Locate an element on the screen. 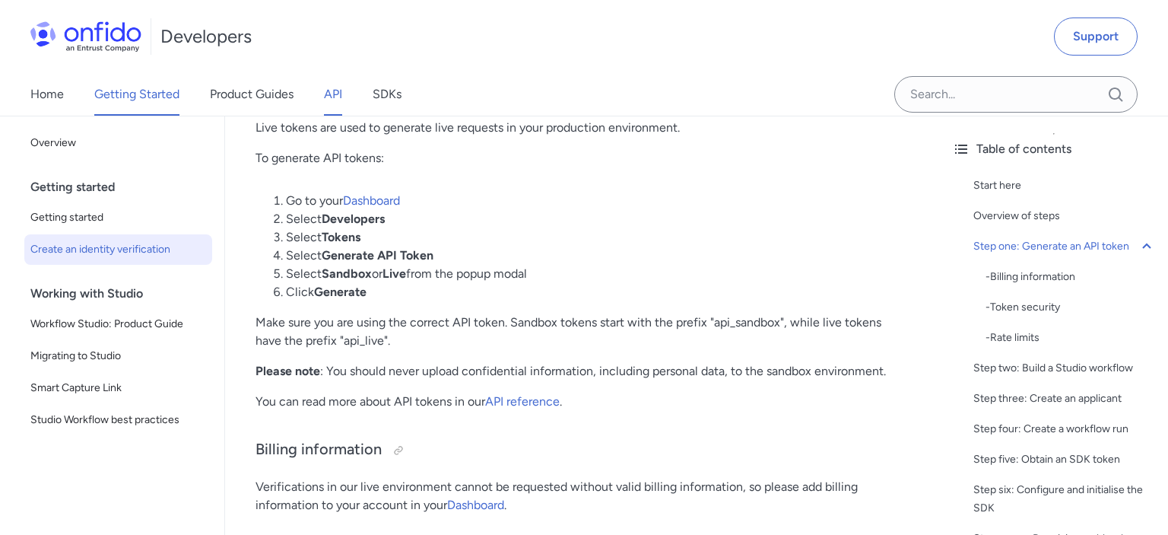 This screenshot has height=535, width=1168. div: Step two: Build a Studio workflow is located at coordinates (1064, 368).